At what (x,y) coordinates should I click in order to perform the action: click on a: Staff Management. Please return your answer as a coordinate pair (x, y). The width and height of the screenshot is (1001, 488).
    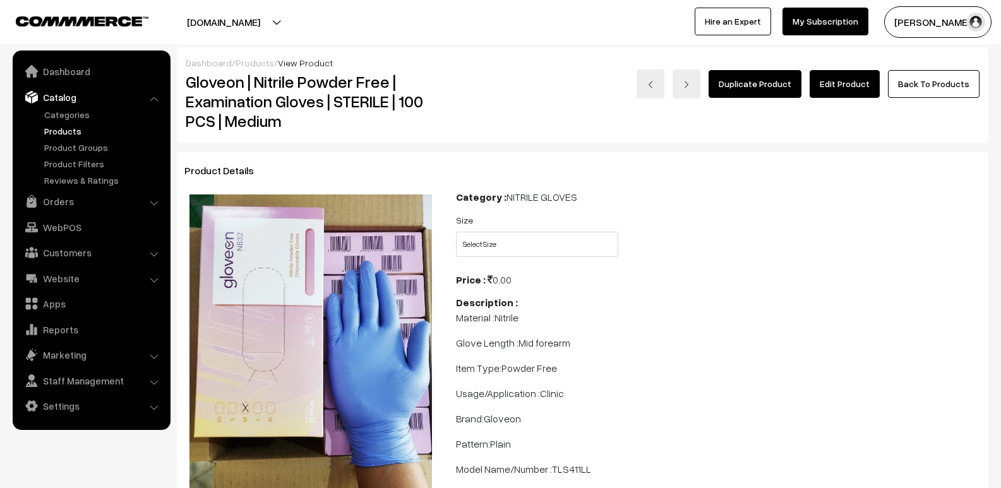
    Looking at the image, I should click on (91, 381).